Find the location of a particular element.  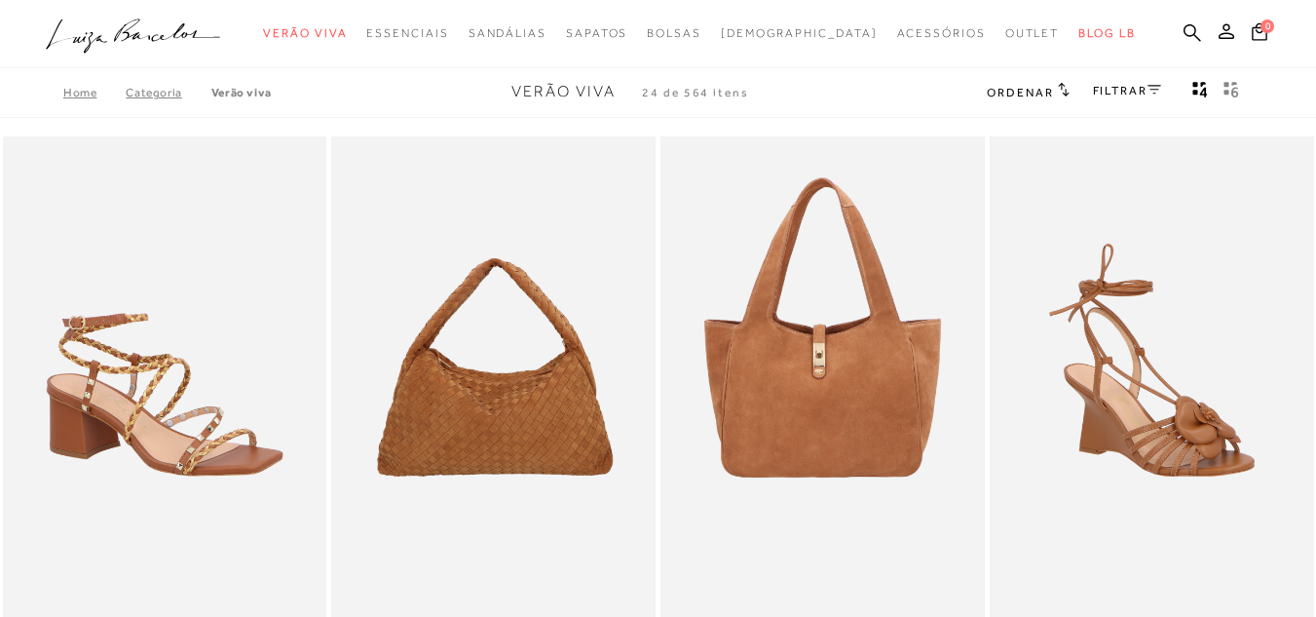

span: Sapatos is located at coordinates (596, 33).